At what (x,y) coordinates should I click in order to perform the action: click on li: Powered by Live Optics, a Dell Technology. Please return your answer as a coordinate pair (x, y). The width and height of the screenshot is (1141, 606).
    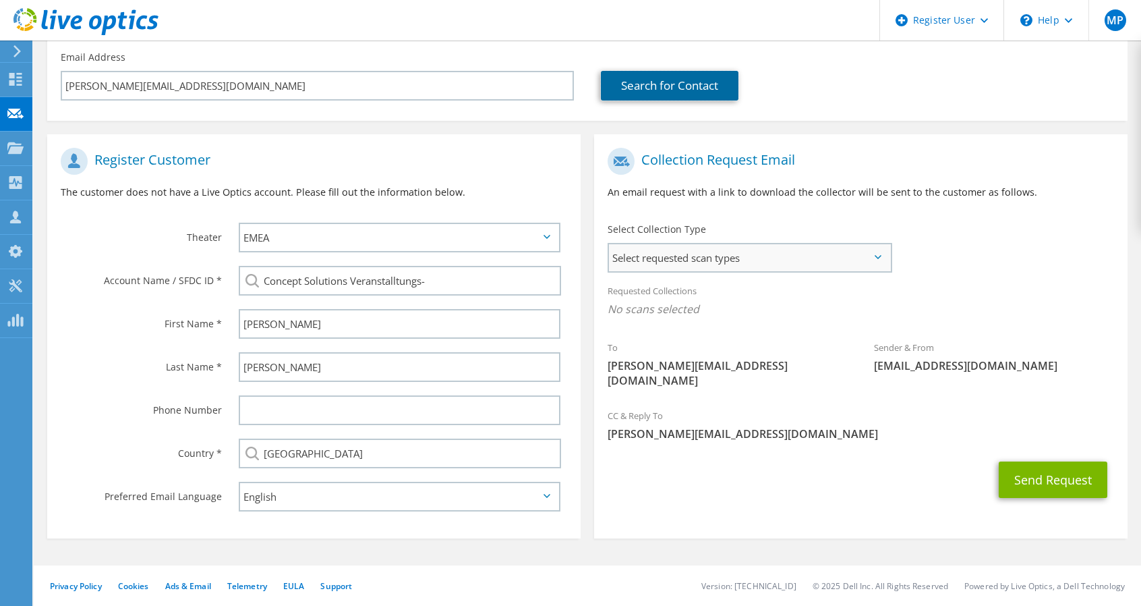
    Looking at the image, I should click on (1045, 586).